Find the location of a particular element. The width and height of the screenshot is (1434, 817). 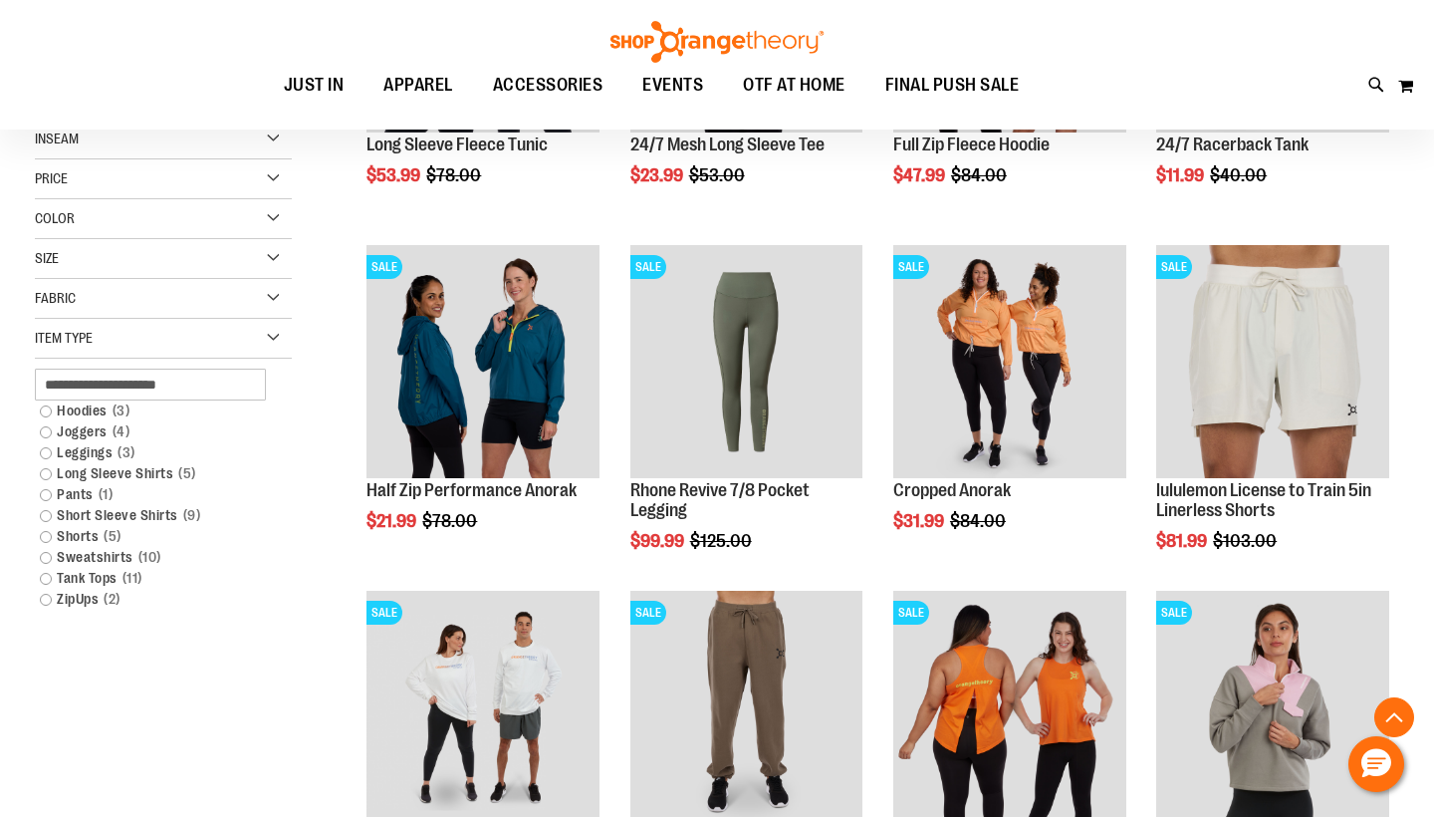

a: Long Sleeve Fleece Tunic is located at coordinates (457, 144).